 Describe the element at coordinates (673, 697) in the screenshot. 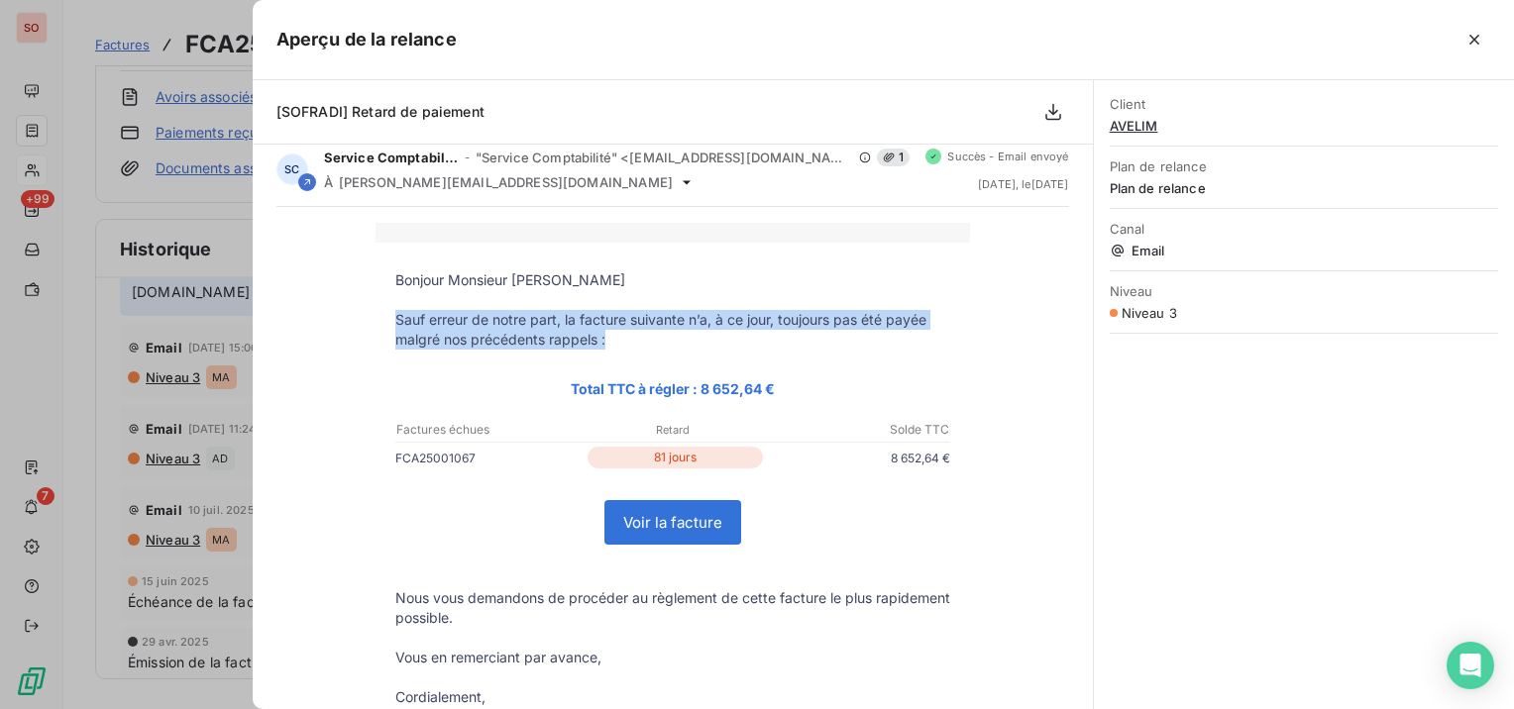

I see `p: Cordialement,` at that location.